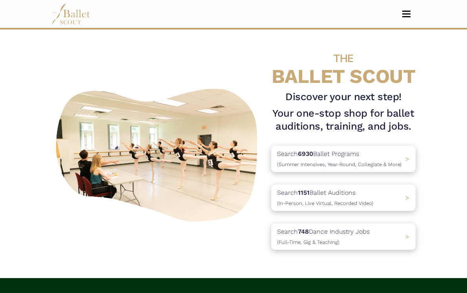  Describe the element at coordinates (406, 14) in the screenshot. I see `button: Toggle navigation` at that location.